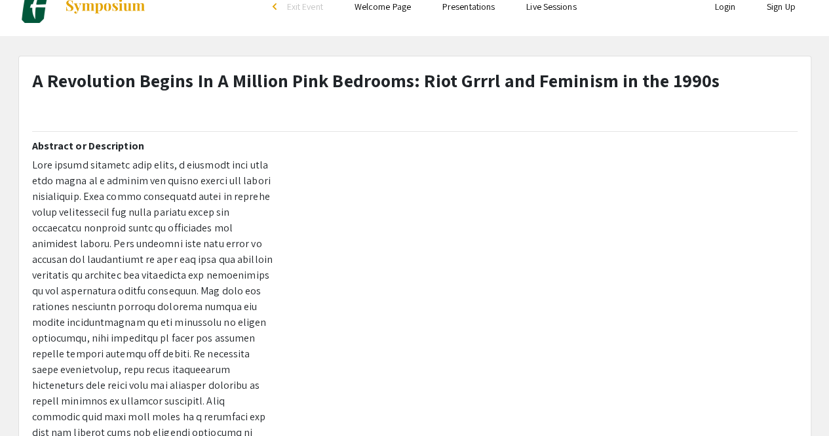  What do you see at coordinates (153, 145) in the screenshot?
I see `h2: Abstract or Description` at bounding box center [153, 145].